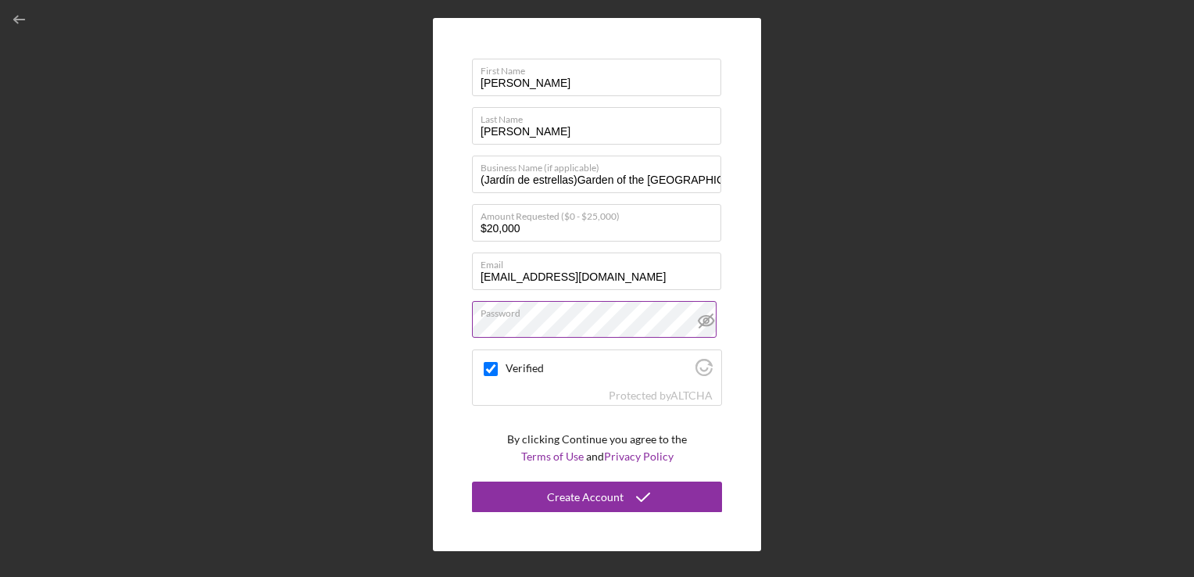  Describe the element at coordinates (601, 213) in the screenshot. I see `label: Amount Requested ($0 - $25,000)` at that location.